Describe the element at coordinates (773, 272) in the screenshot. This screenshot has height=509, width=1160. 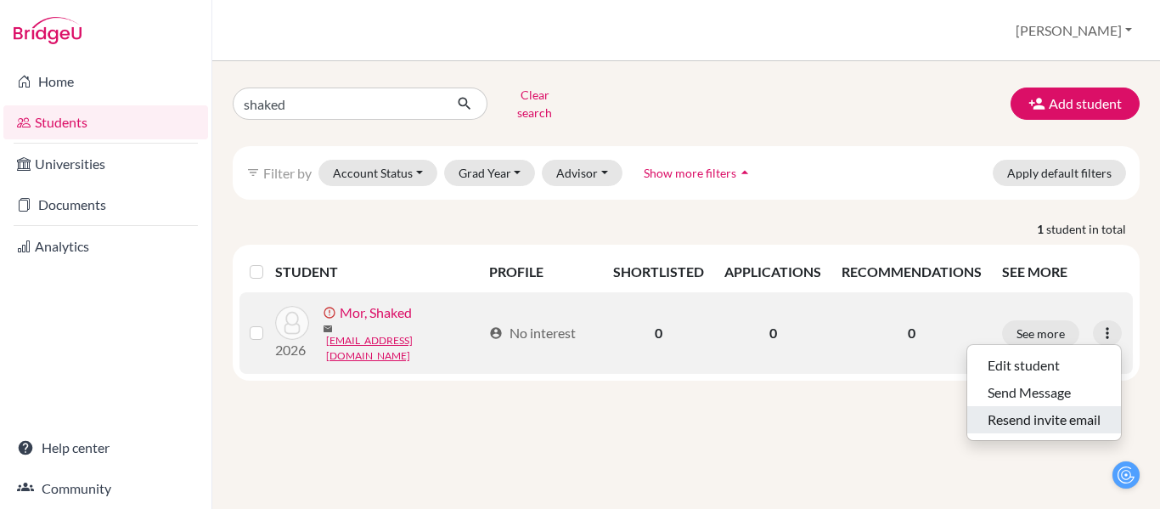
I see `th: APPLICATIONS` at that location.